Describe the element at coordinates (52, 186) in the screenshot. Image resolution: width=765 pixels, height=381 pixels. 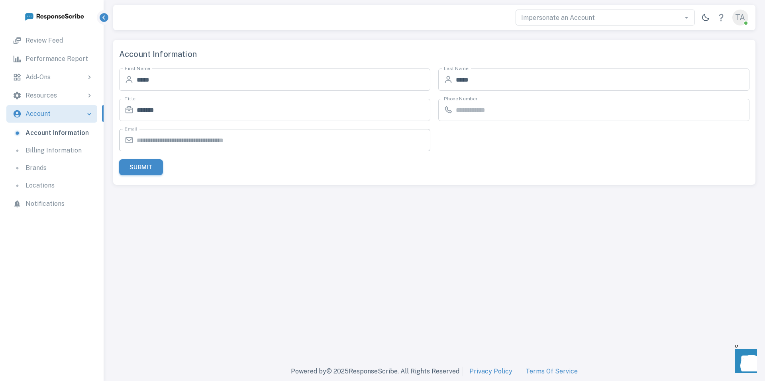
I see `a: Locations` at that location.